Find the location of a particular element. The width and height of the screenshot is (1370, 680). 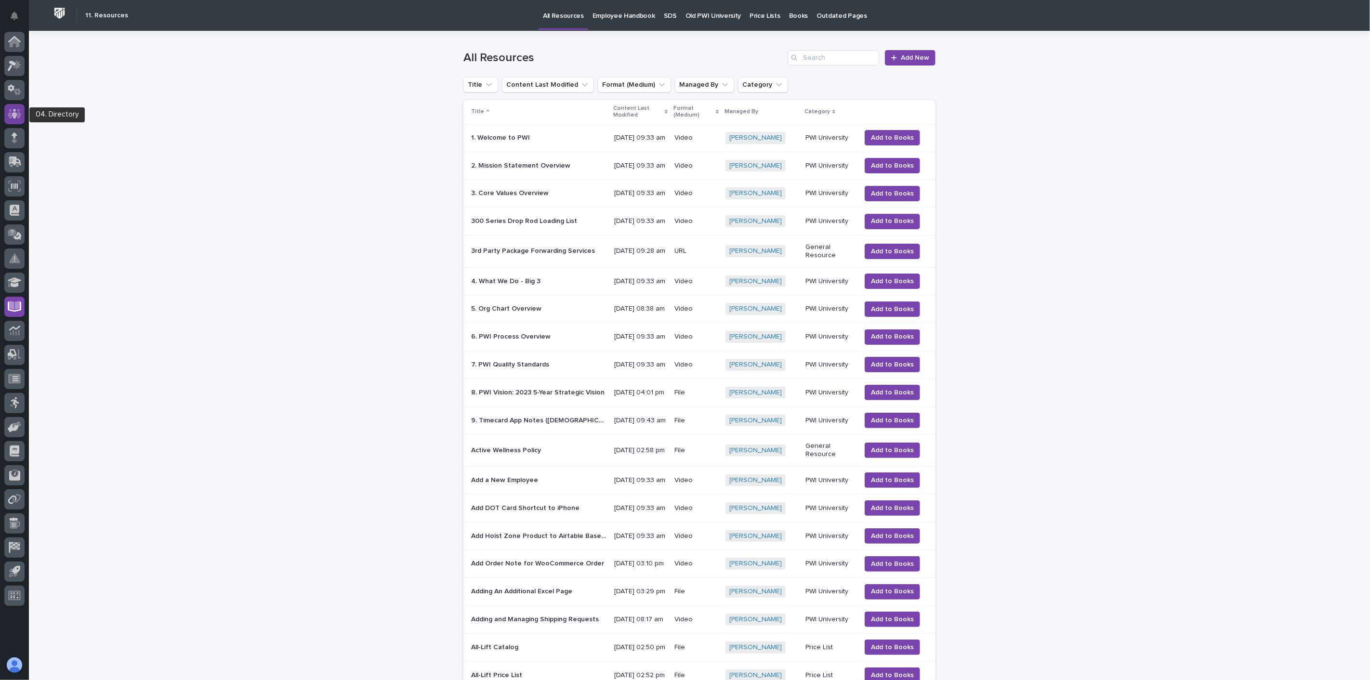

p: Price List is located at coordinates (829, 648).